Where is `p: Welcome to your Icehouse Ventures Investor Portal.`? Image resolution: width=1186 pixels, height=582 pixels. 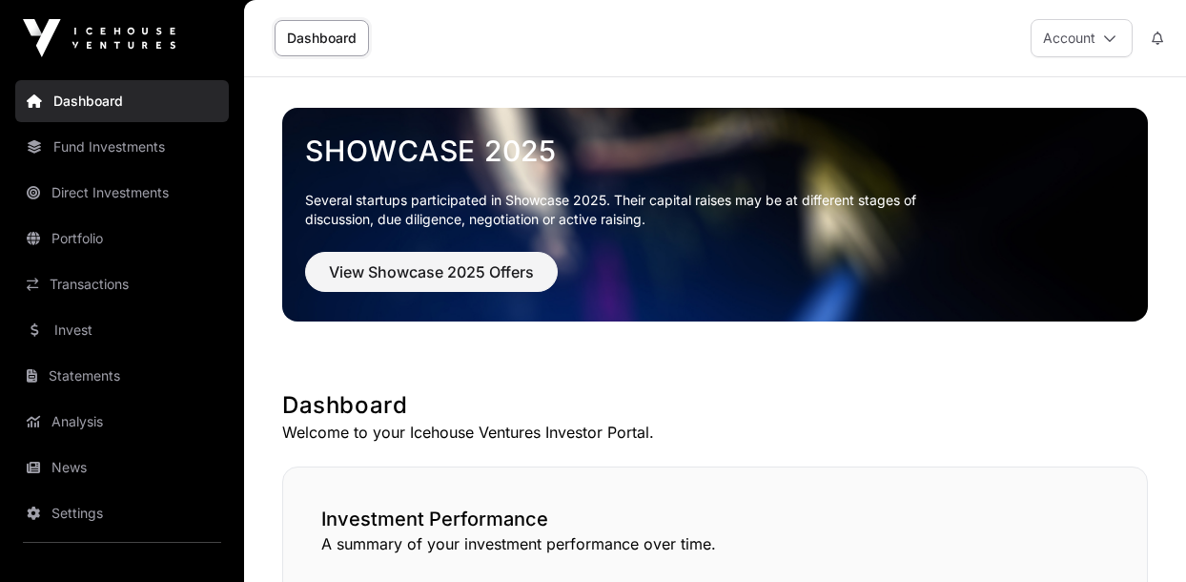 p: Welcome to your Icehouse Ventures Investor Portal. is located at coordinates (715, 432).